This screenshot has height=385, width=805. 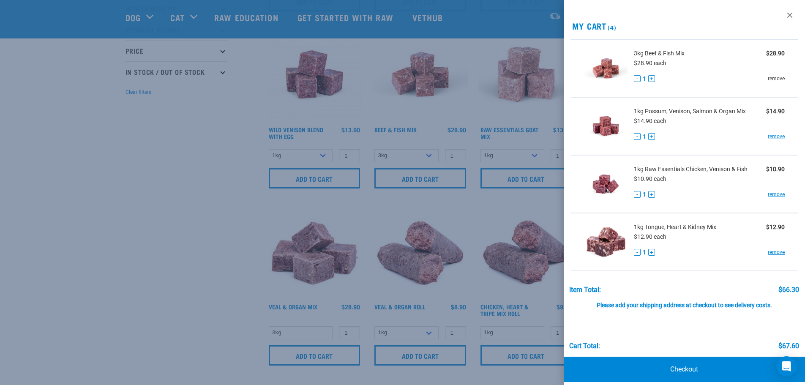 What do you see at coordinates (659, 53) in the screenshot?
I see `span: 3kg Beef & Fish Mix` at bounding box center [659, 53].